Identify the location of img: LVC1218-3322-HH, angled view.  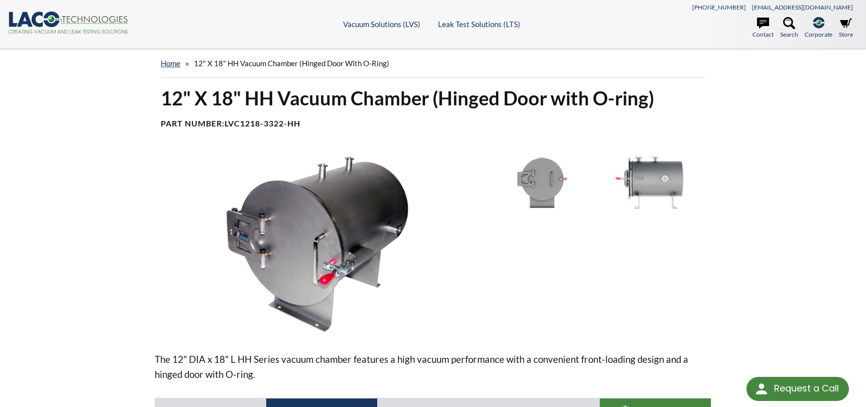
(317, 245).